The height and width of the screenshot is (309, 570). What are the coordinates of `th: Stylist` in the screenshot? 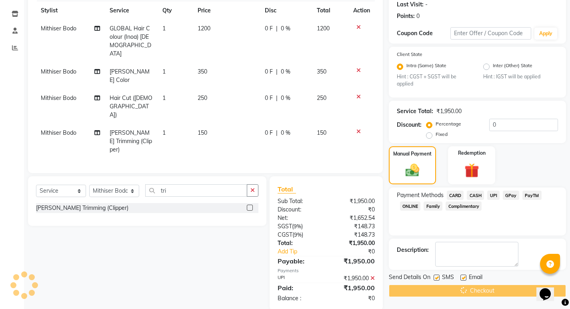 It's located at (70, 10).